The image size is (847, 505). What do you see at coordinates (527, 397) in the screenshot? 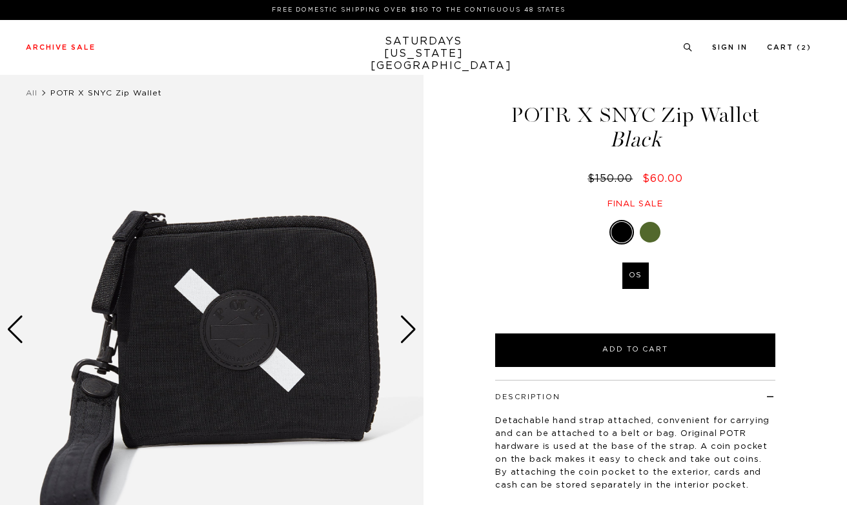
I see `button: Description` at bounding box center [527, 397].